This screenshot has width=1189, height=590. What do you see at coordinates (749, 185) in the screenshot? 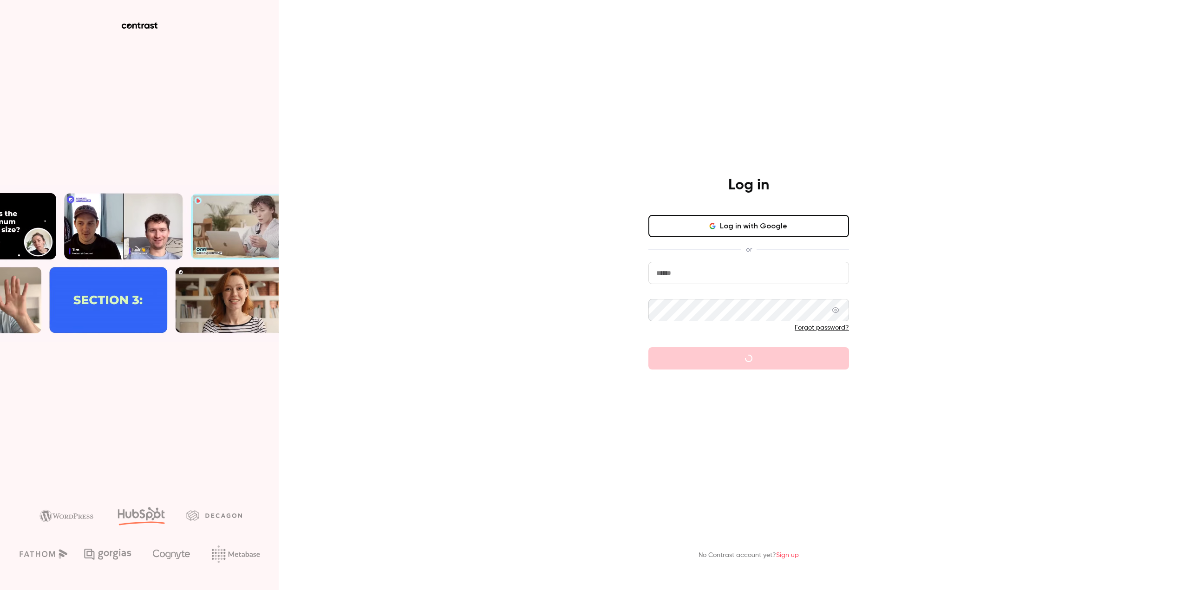
I see `h4: Log in` at bounding box center [749, 185].